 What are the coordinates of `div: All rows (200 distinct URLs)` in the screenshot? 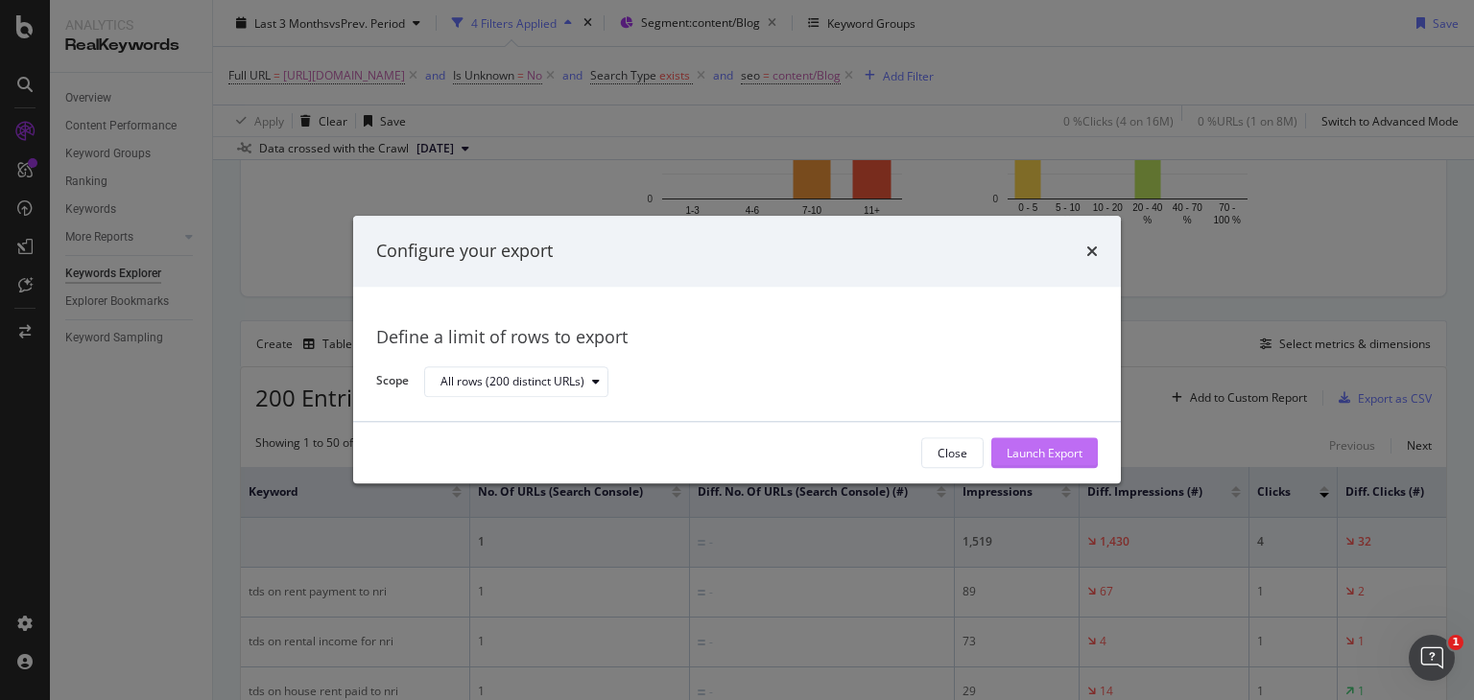 It's located at (512, 382).